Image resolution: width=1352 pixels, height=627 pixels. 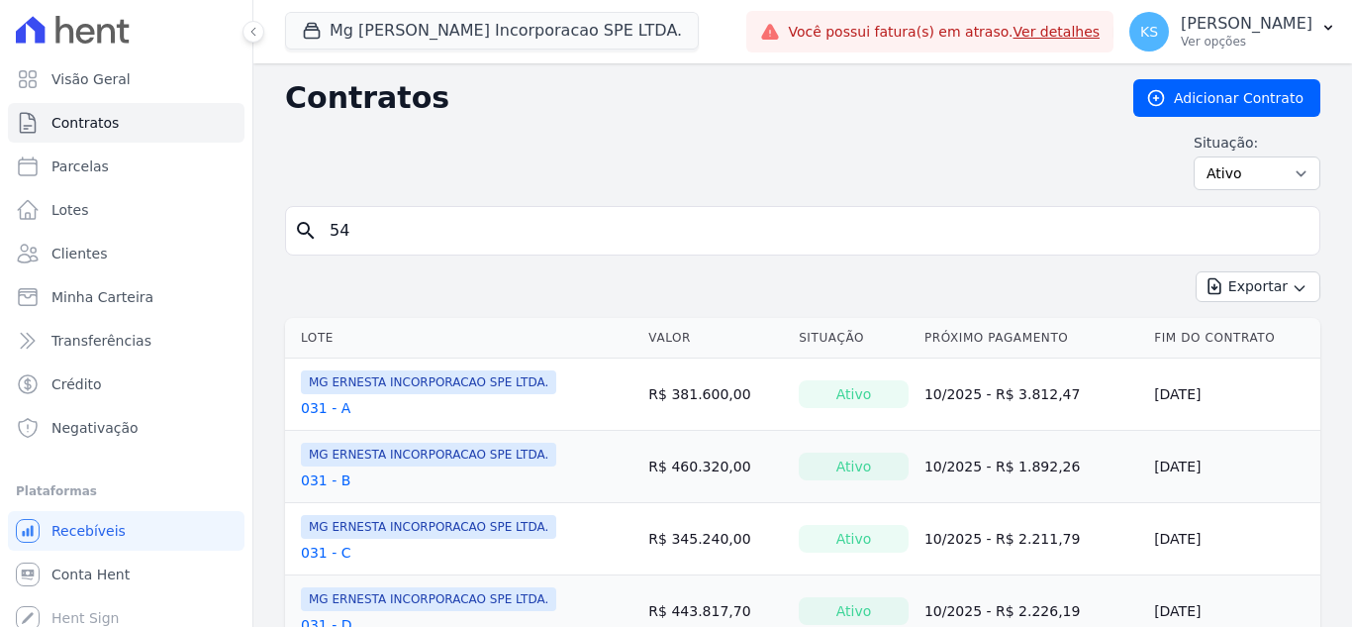 I want to click on a: Recebíveis, so click(x=126, y=531).